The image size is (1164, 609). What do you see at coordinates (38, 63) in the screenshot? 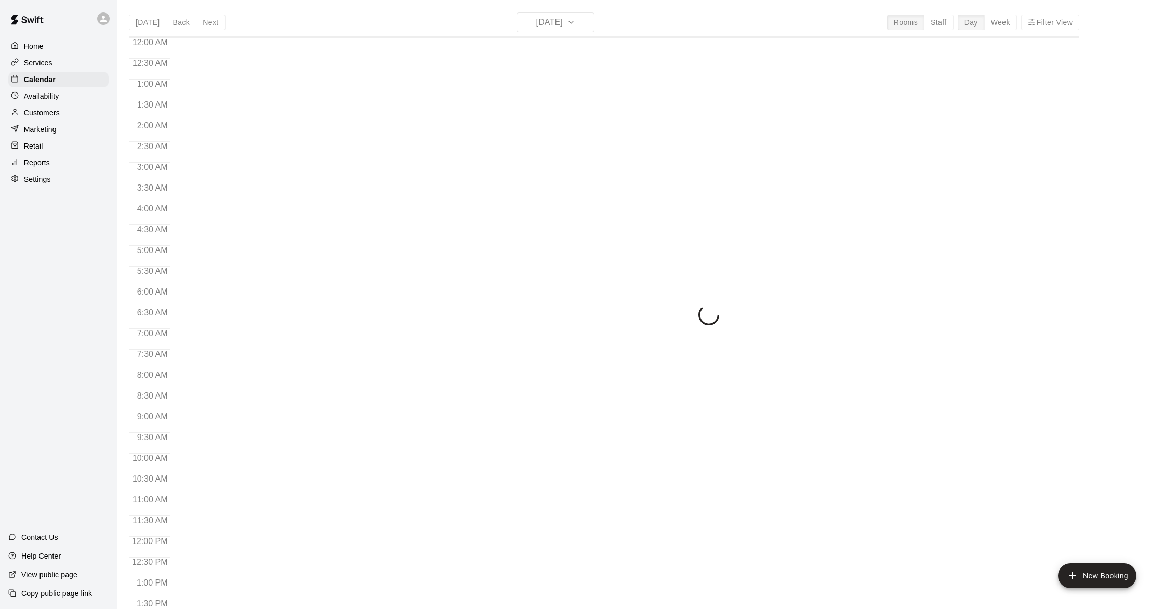
I see `p: Services` at bounding box center [38, 63].